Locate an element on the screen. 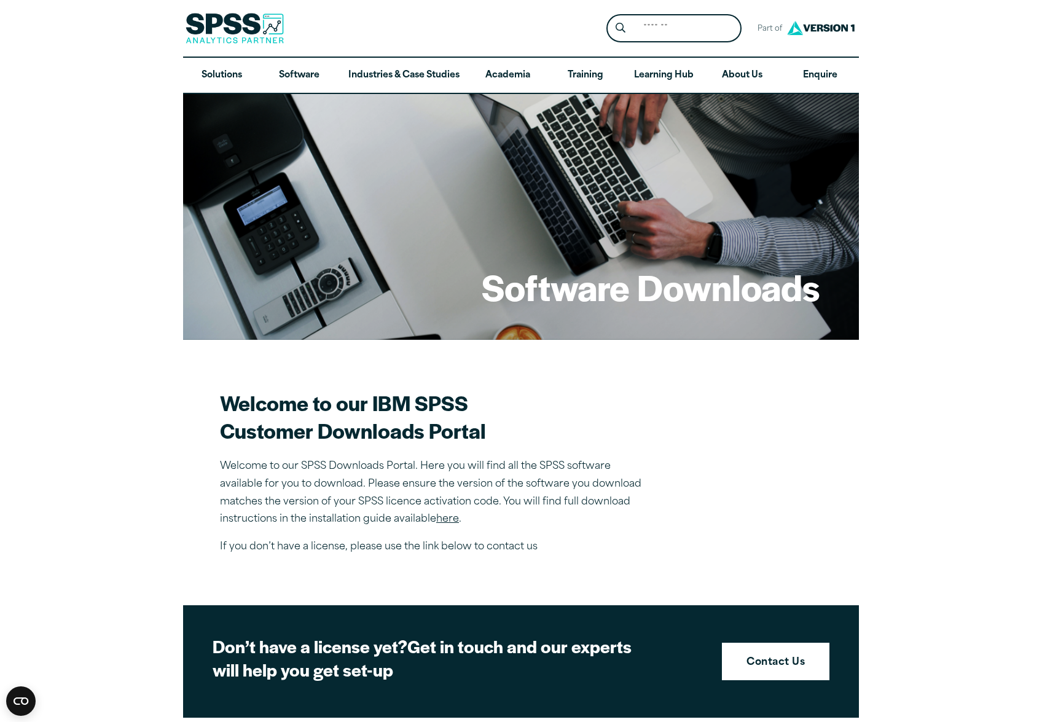 Image resolution: width=1042 pixels, height=722 pixels. img: Version1 Logo is located at coordinates (821, 28).